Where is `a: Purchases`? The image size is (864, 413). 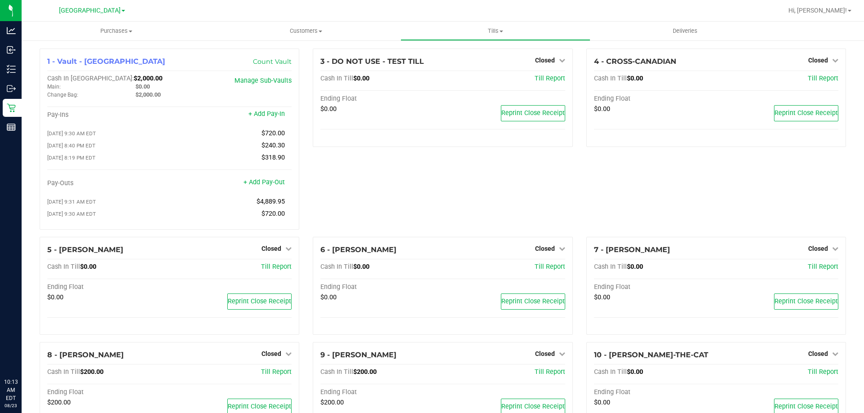
a: Purchases is located at coordinates (116, 31).